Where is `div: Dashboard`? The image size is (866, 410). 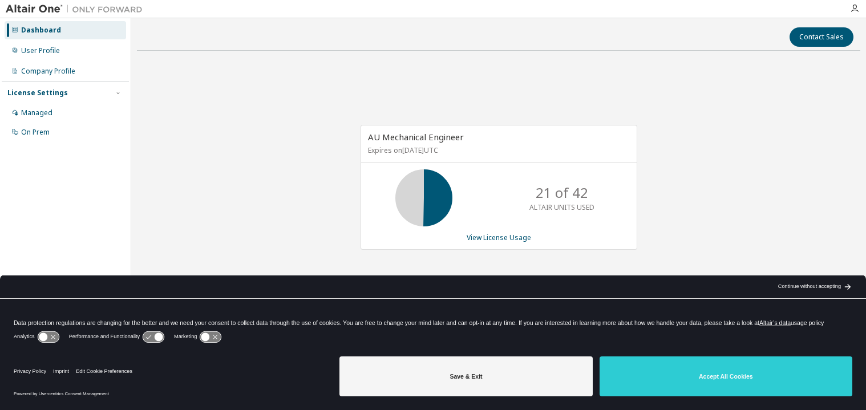
div: Dashboard is located at coordinates (41, 30).